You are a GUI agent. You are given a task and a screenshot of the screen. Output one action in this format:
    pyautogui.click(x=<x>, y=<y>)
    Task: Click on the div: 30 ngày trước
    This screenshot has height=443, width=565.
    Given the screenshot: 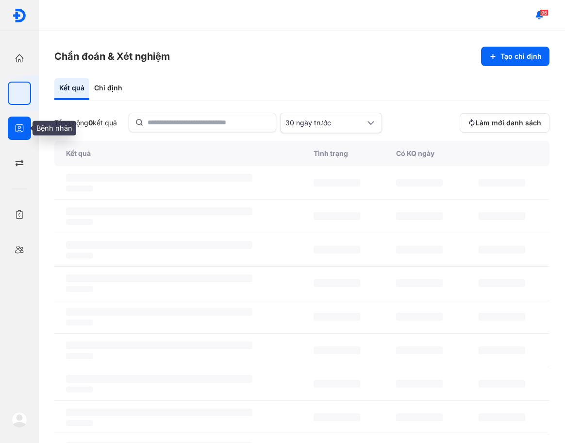 What is the action you would take?
    pyautogui.click(x=325, y=123)
    